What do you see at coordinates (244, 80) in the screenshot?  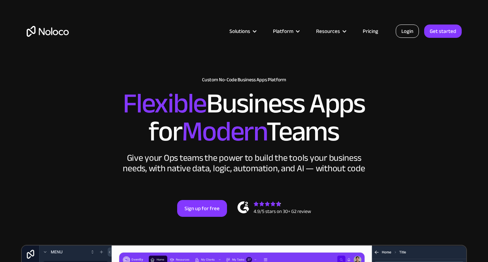 I see `h1: Custom No-Code Business Apps Platform` at bounding box center [244, 80].